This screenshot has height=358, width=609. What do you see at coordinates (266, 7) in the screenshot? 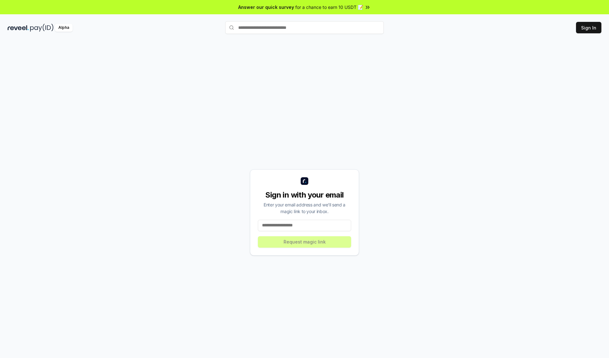
I see `span: Answer our quick survey` at bounding box center [266, 7].